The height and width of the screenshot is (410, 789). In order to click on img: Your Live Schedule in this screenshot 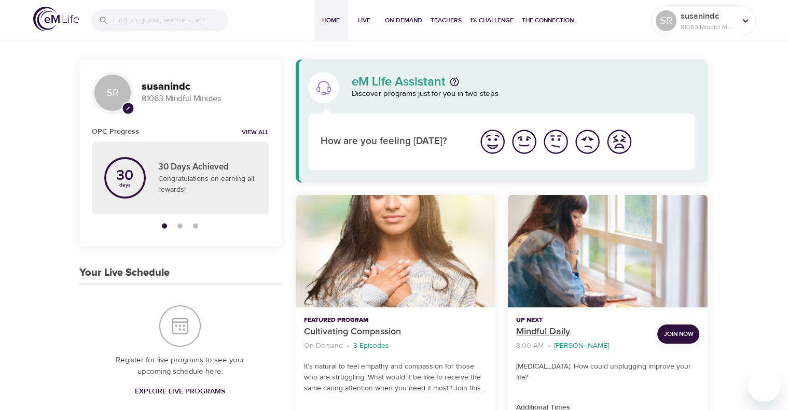, I will do `click(180, 326)`.